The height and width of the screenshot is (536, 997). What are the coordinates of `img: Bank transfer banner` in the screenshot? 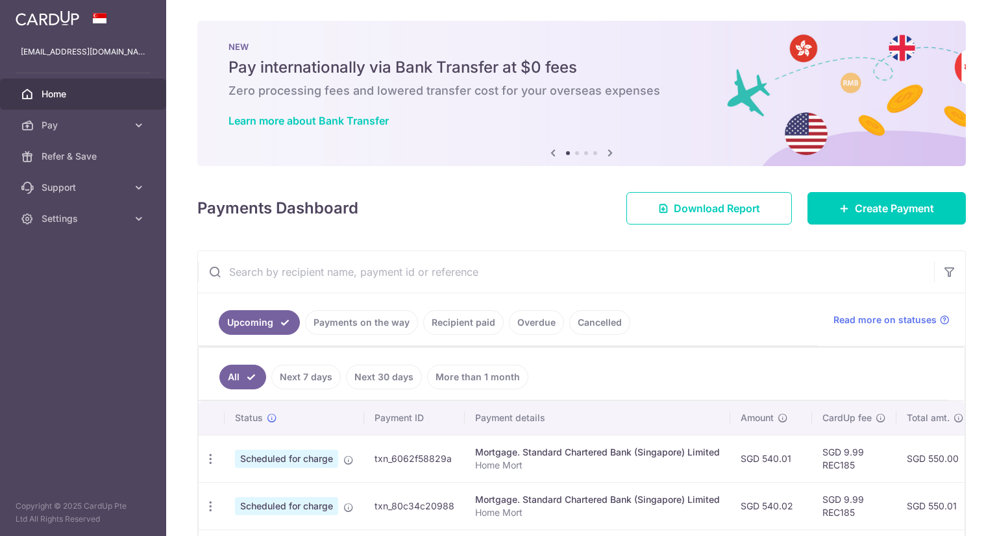 It's located at (582, 94).